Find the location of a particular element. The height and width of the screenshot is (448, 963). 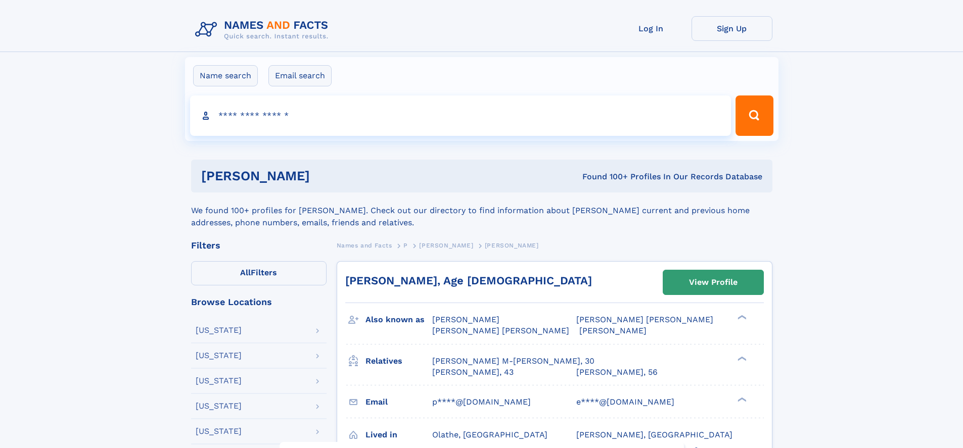

div: Filters is located at coordinates (259, 246).